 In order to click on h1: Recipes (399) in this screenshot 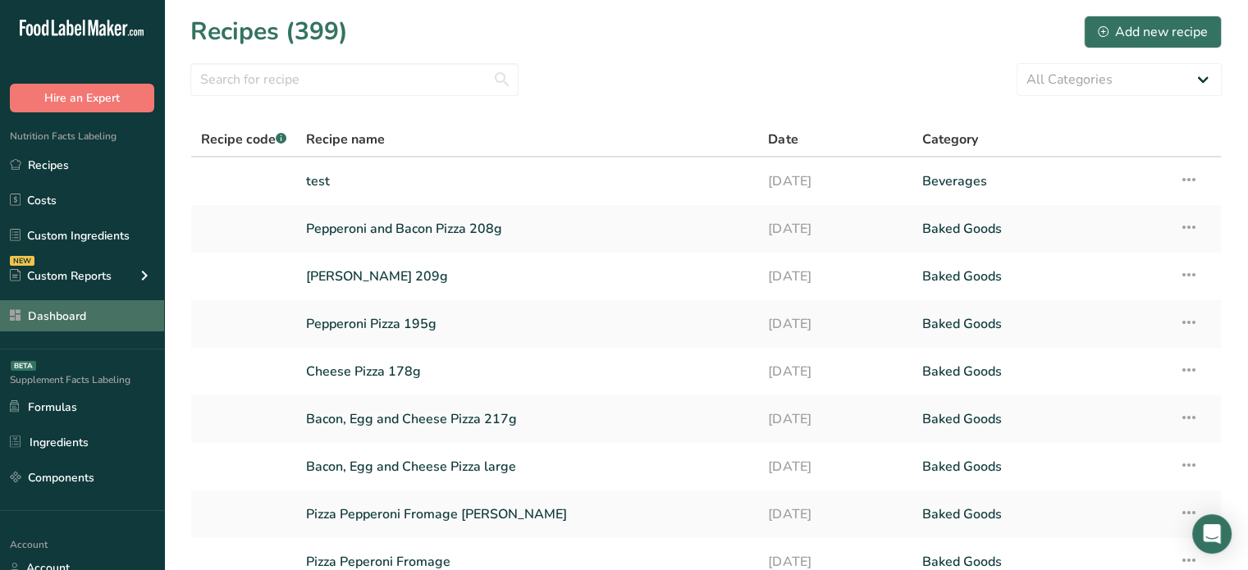, I will do `click(269, 31)`.